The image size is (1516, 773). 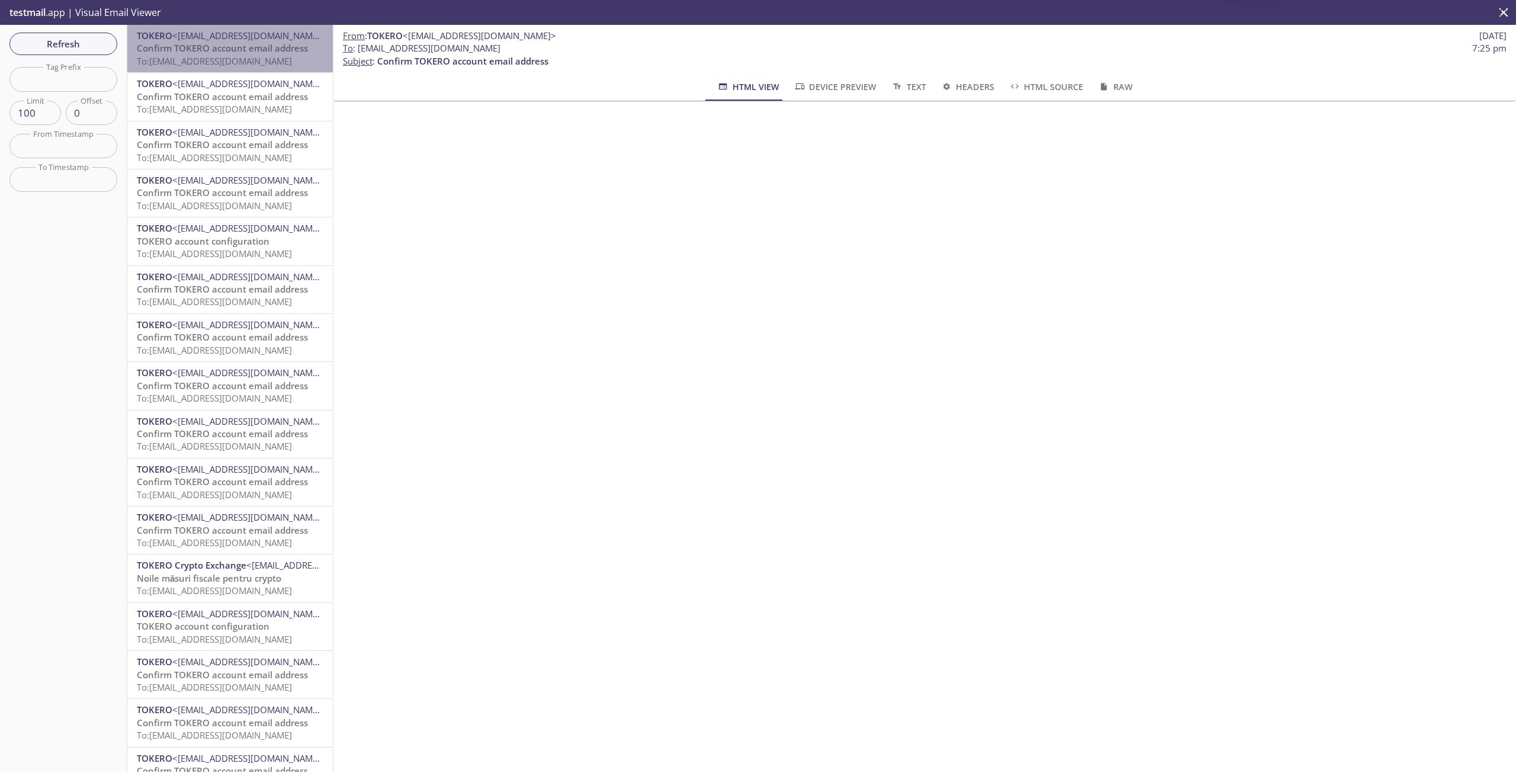 What do you see at coordinates (908, 86) in the screenshot?
I see `span: Text` at bounding box center [908, 86].